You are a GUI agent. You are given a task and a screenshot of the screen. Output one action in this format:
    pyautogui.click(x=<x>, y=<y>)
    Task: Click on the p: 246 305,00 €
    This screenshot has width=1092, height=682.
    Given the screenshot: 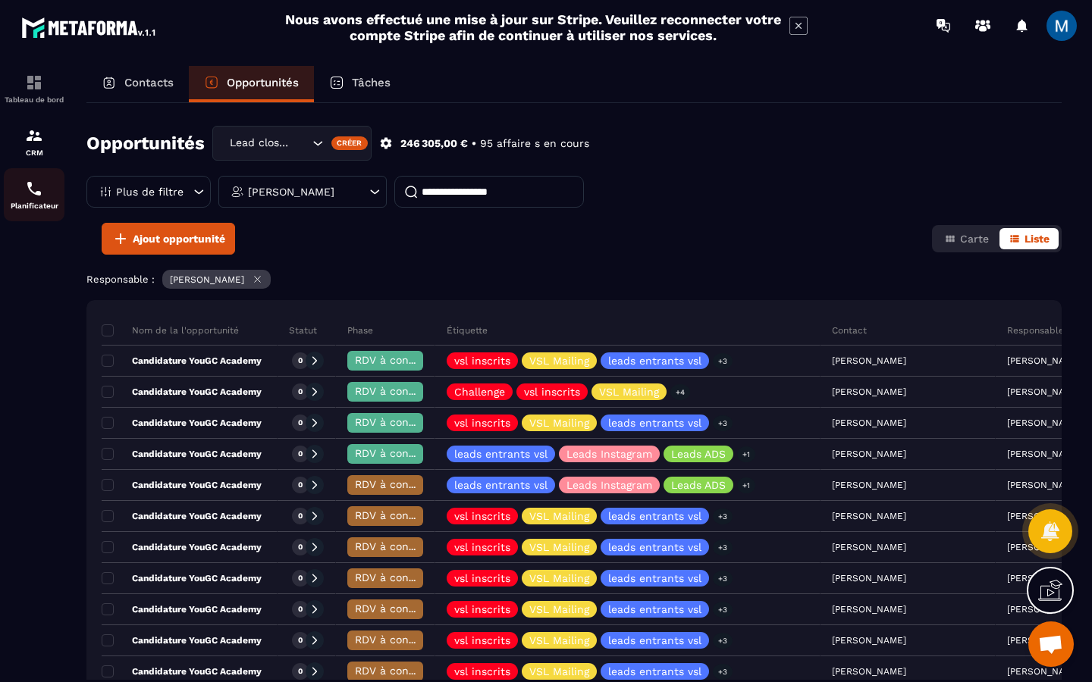 What is the action you would take?
    pyautogui.click(x=434, y=143)
    